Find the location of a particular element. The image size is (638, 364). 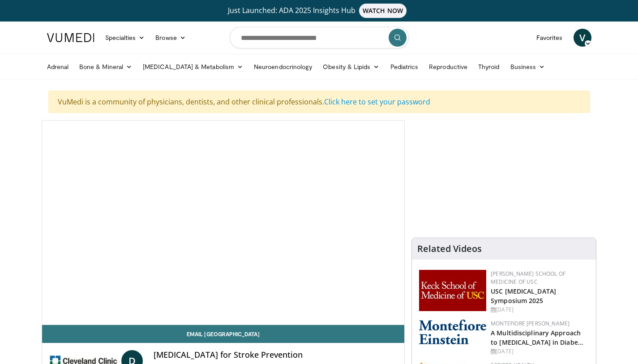

a: Specialties is located at coordinates (125, 38).